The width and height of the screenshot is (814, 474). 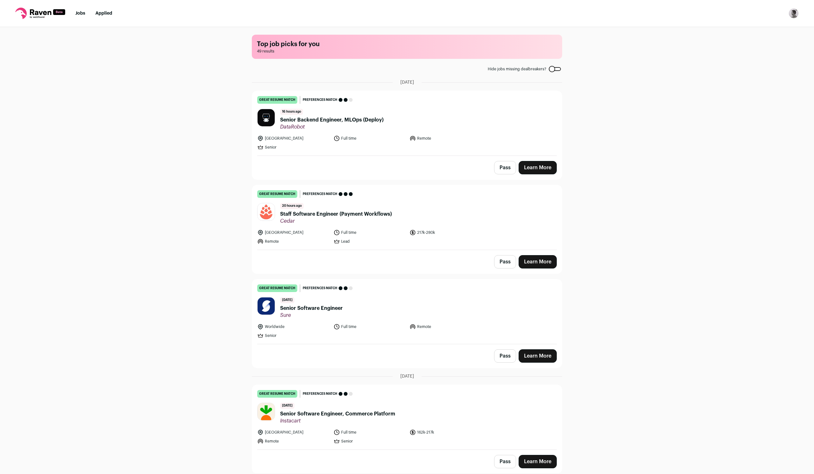 What do you see at coordinates (370, 241) in the screenshot?
I see `li: Lead` at bounding box center [370, 241].